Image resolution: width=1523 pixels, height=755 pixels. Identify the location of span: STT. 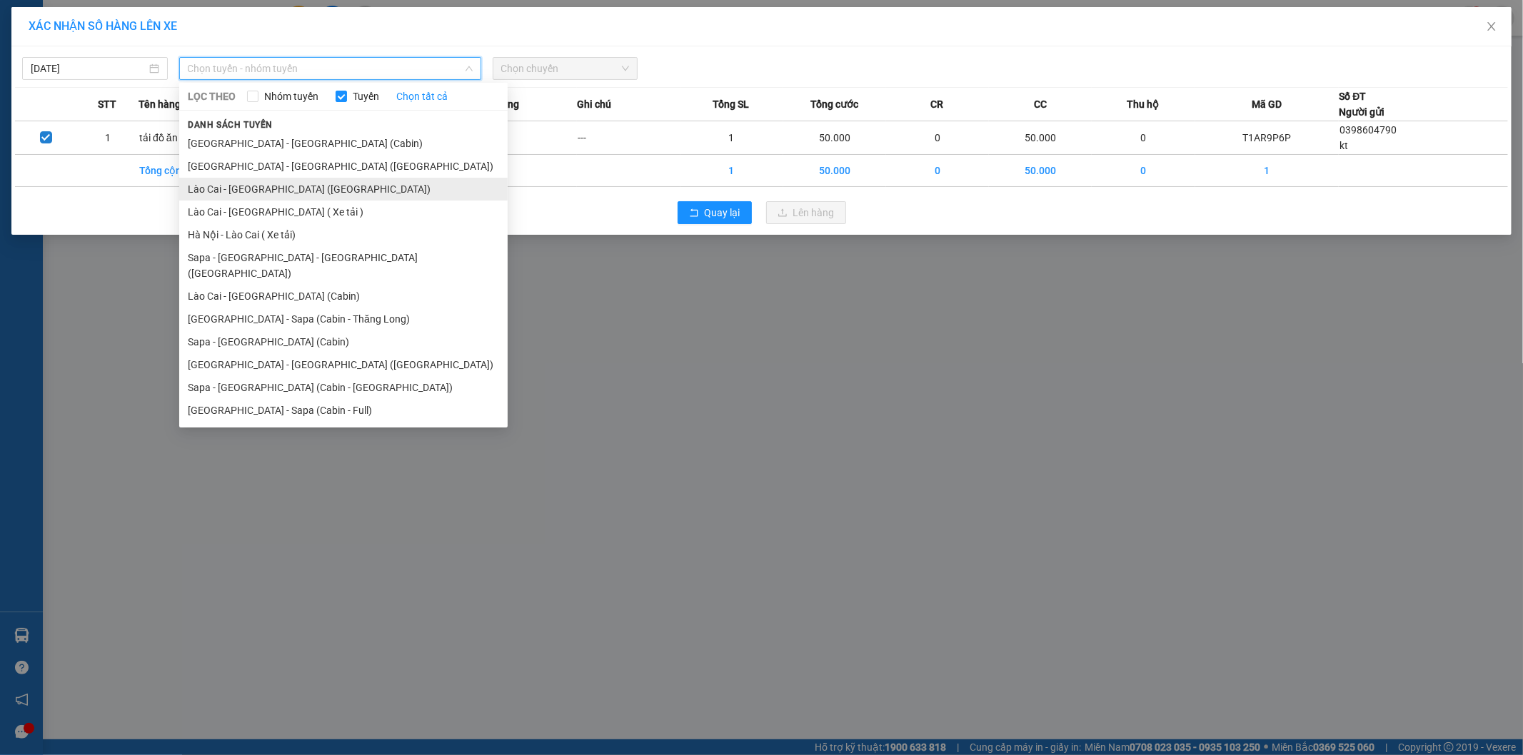
(107, 104).